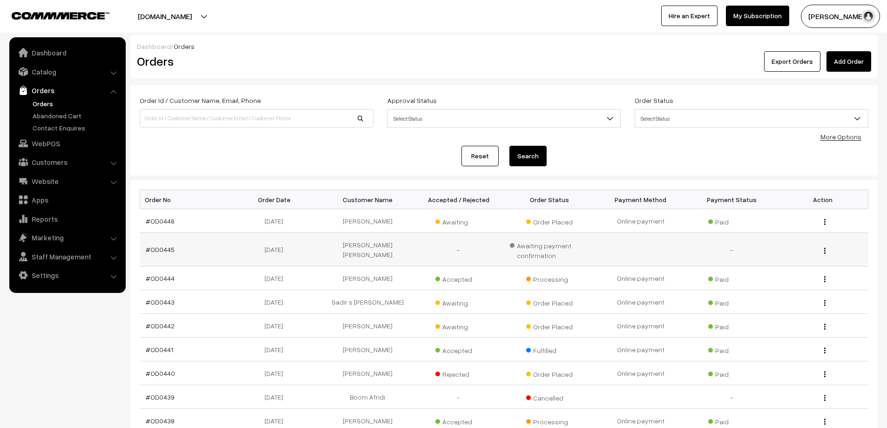 This screenshot has width=887, height=428. Describe the element at coordinates (67, 200) in the screenshot. I see `a: Apps` at that location.